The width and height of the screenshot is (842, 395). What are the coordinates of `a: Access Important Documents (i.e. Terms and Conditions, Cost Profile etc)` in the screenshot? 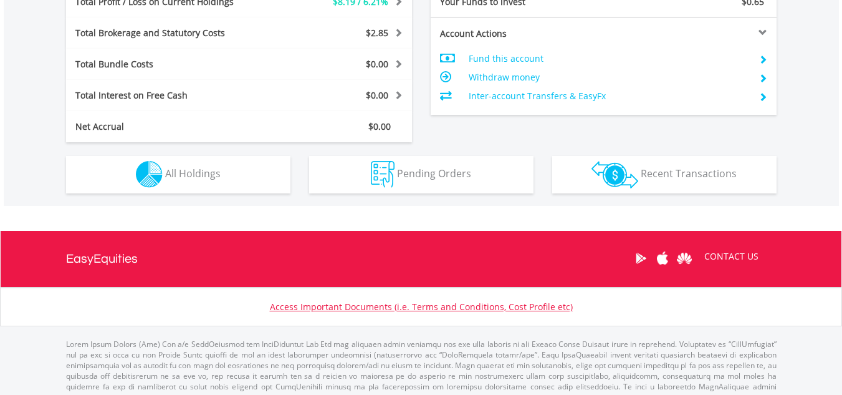 It's located at (422, 306).